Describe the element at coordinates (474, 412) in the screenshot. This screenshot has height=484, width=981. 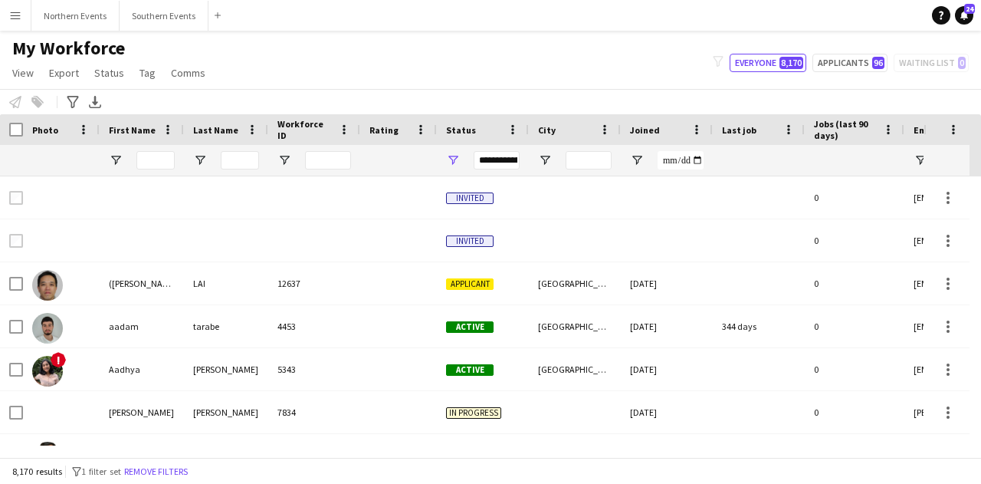
I see `span: In progress` at that location.